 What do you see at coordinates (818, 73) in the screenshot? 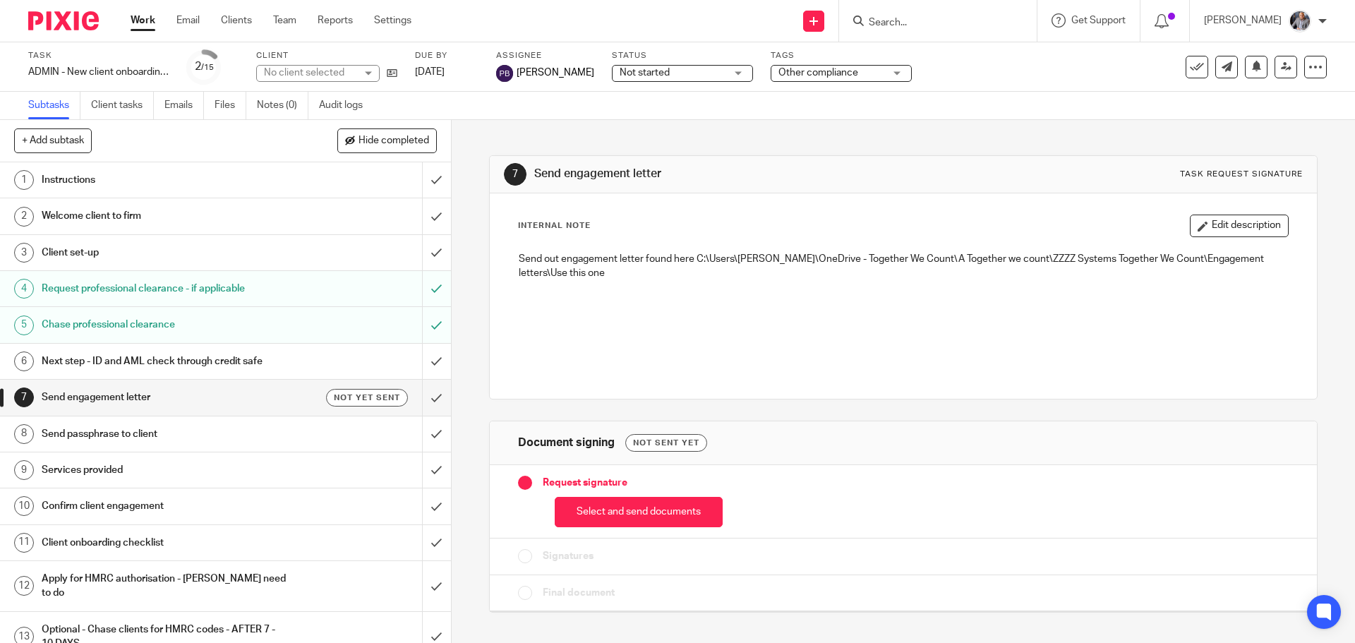
I see `span: Other compliance` at bounding box center [818, 73].